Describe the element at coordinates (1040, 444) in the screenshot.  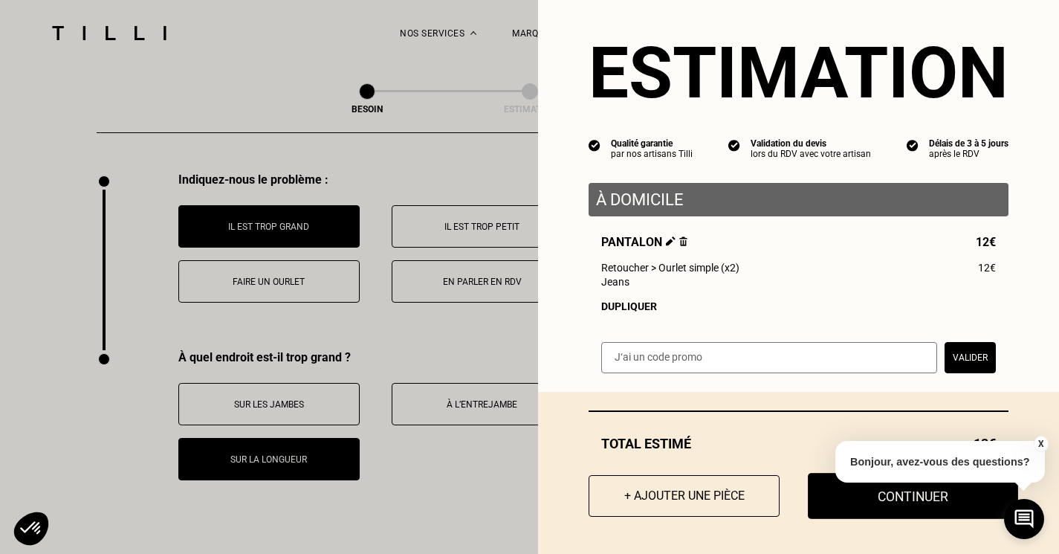
I see `button: X` at that location.